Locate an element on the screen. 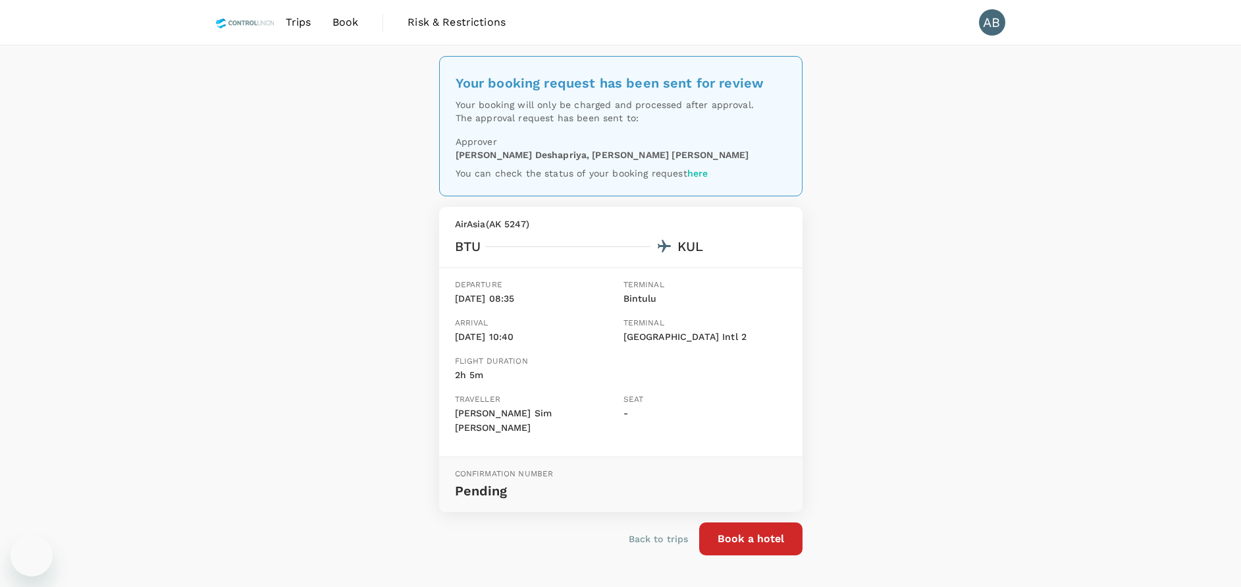 This screenshot has width=1241, height=587. a: Book a hotel is located at coordinates (751, 538).